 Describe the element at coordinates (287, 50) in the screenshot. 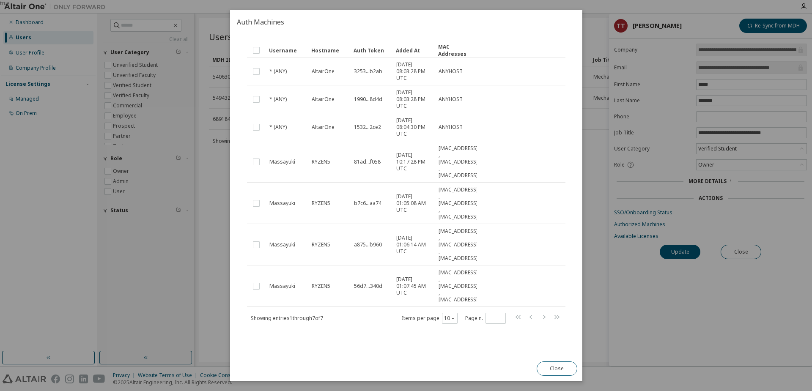

I see `div: Username` at that location.